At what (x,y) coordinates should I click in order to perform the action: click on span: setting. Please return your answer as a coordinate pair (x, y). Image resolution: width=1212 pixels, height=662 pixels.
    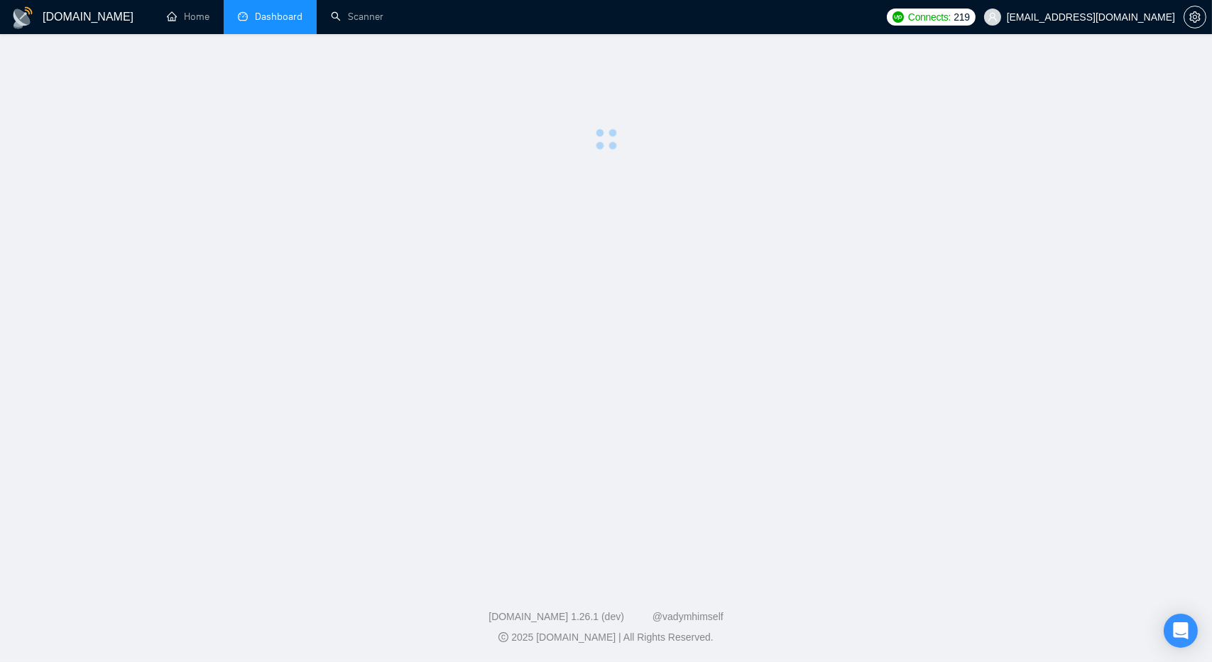
    Looking at the image, I should click on (1195, 17).